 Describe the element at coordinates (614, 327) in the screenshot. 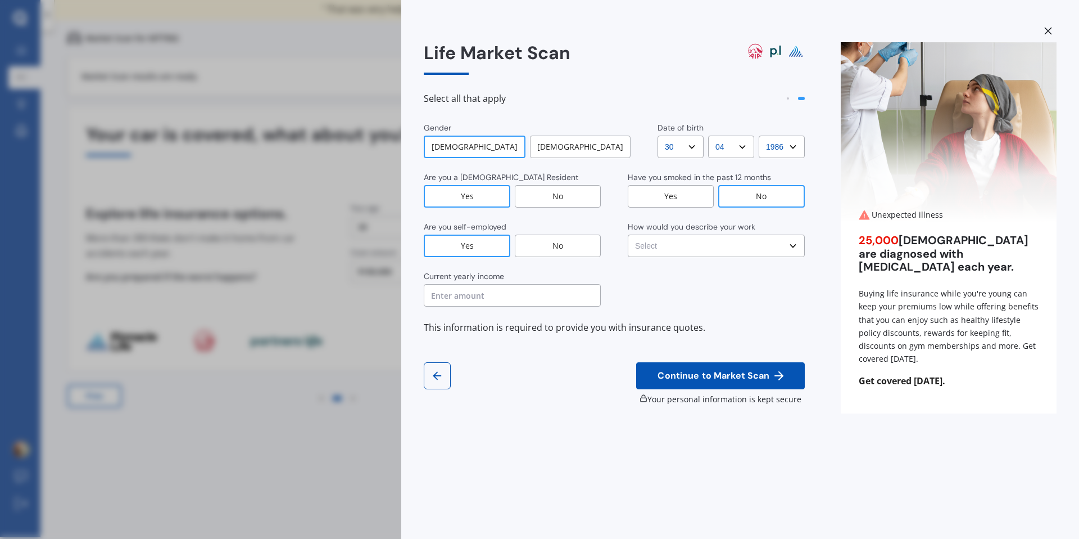

I see `div: This information is required to provide you with insurance quotes.` at that location.